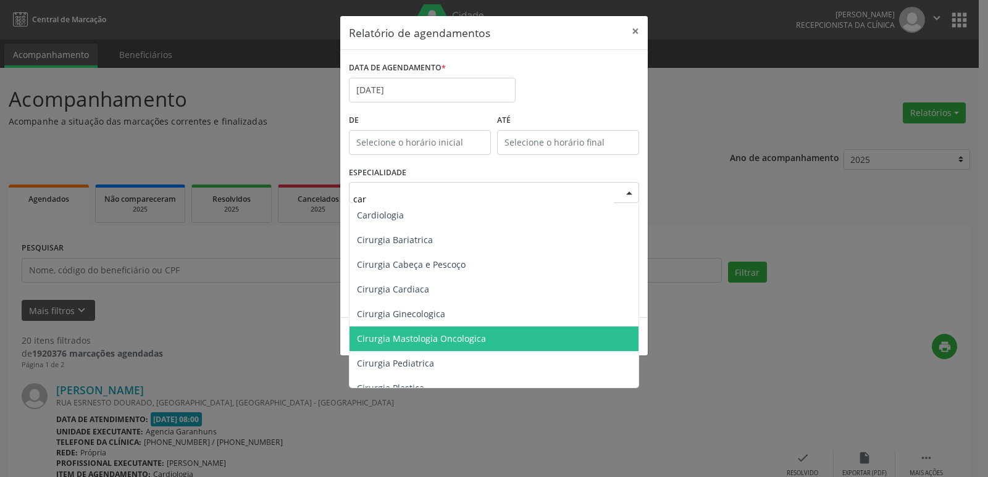 The height and width of the screenshot is (477, 988). I want to click on label: ESPECIALIDADE, so click(377, 173).